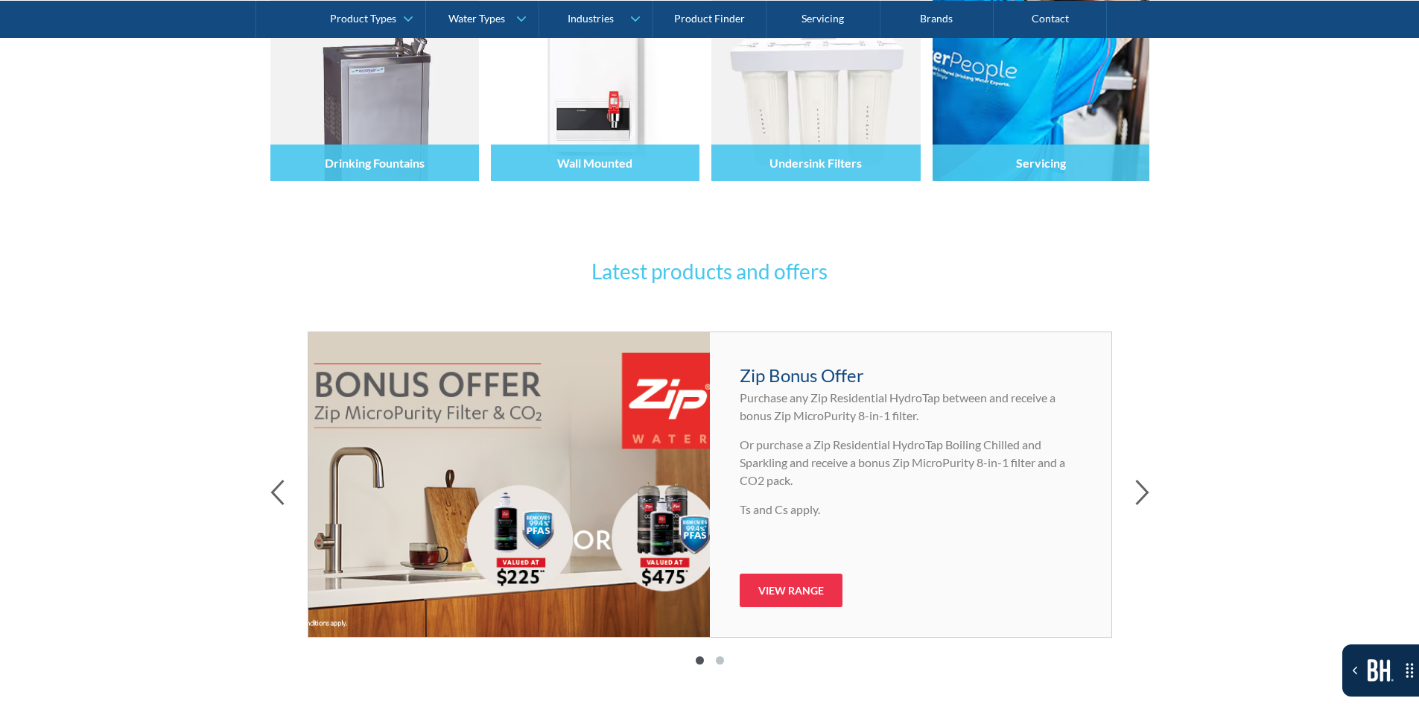 The height and width of the screenshot is (704, 1419). Describe the element at coordinates (509, 484) in the screenshot. I see `img: Zip Bonus Offer` at that location.